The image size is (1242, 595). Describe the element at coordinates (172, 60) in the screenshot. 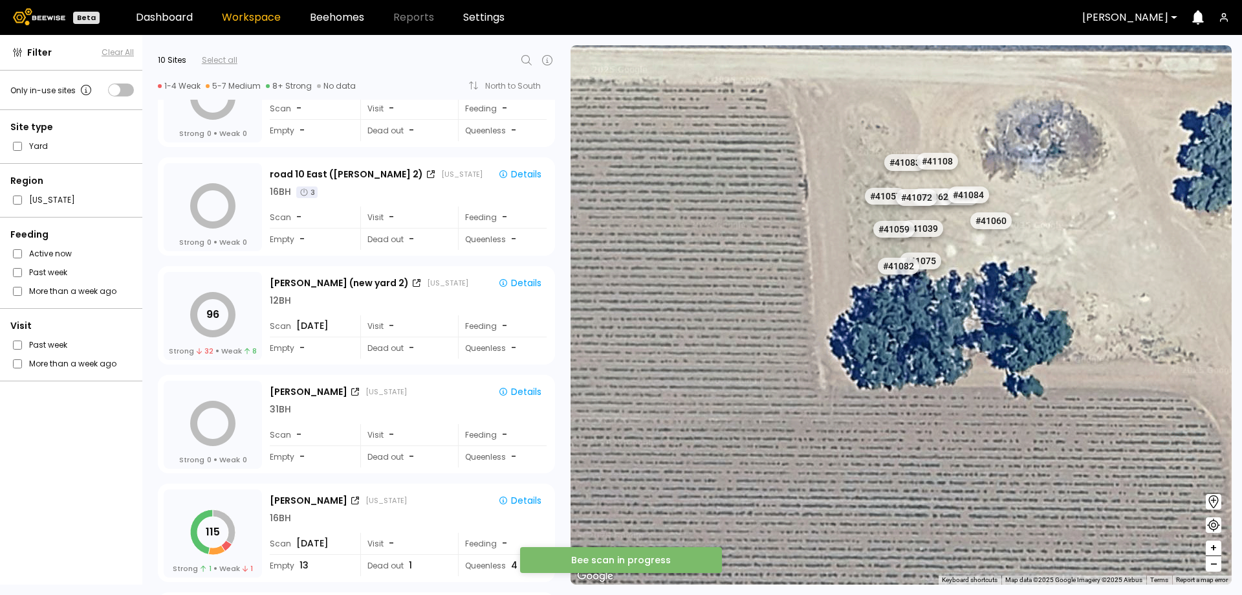

I see `div: 10 Sites` at that location.